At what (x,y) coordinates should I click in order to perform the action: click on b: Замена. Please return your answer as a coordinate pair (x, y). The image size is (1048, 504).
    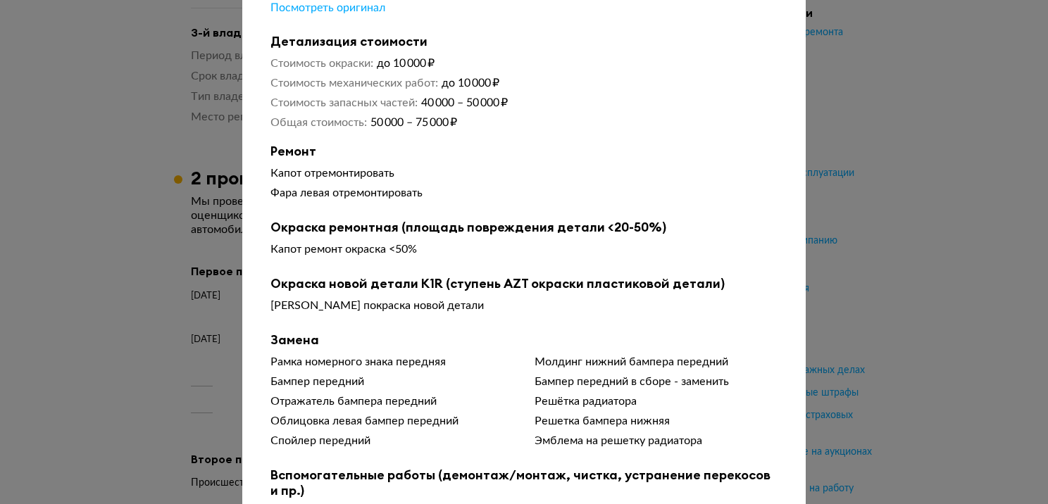
    Looking at the image, I should click on (524, 340).